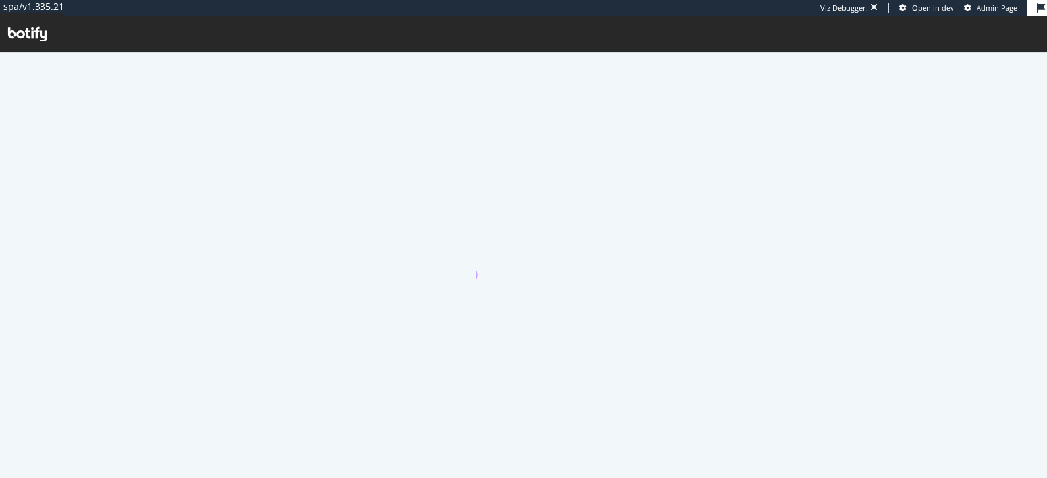  I want to click on span: Open in dev, so click(933, 7).